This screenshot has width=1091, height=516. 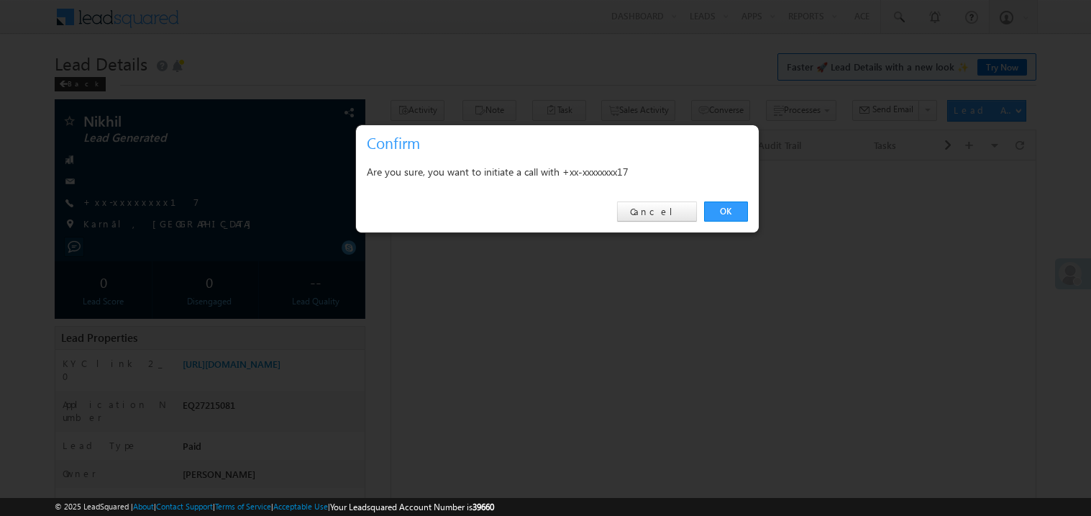 I want to click on span: Your Leadsquared Account Number is, so click(x=412, y=506).